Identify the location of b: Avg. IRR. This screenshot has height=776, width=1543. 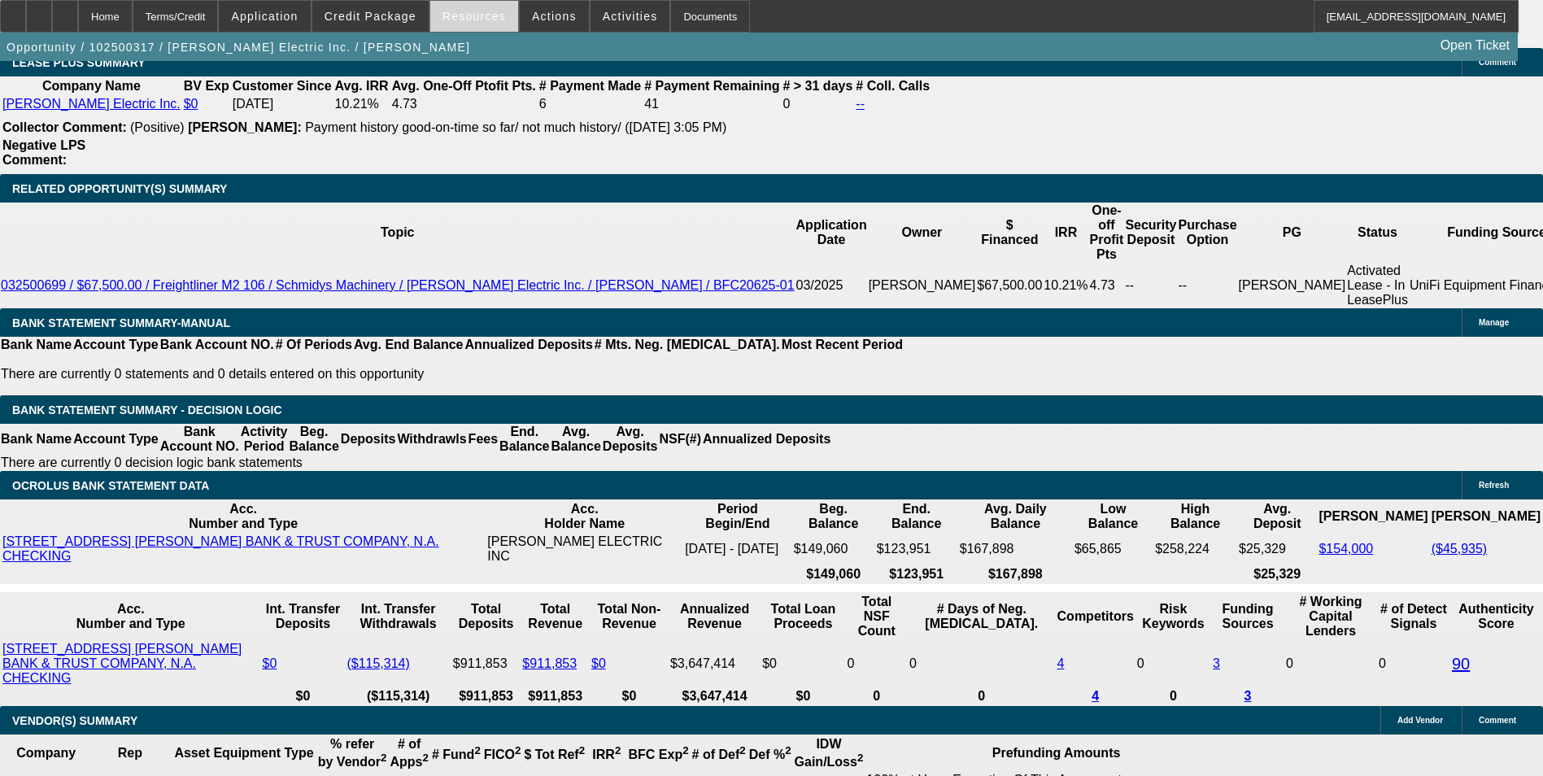
(362, 85).